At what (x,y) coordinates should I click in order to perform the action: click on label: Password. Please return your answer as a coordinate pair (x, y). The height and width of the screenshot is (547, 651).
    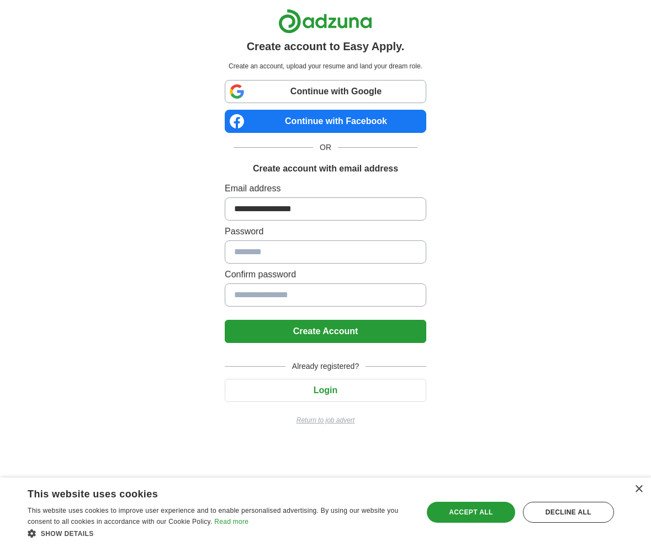
    Looking at the image, I should click on (325, 232).